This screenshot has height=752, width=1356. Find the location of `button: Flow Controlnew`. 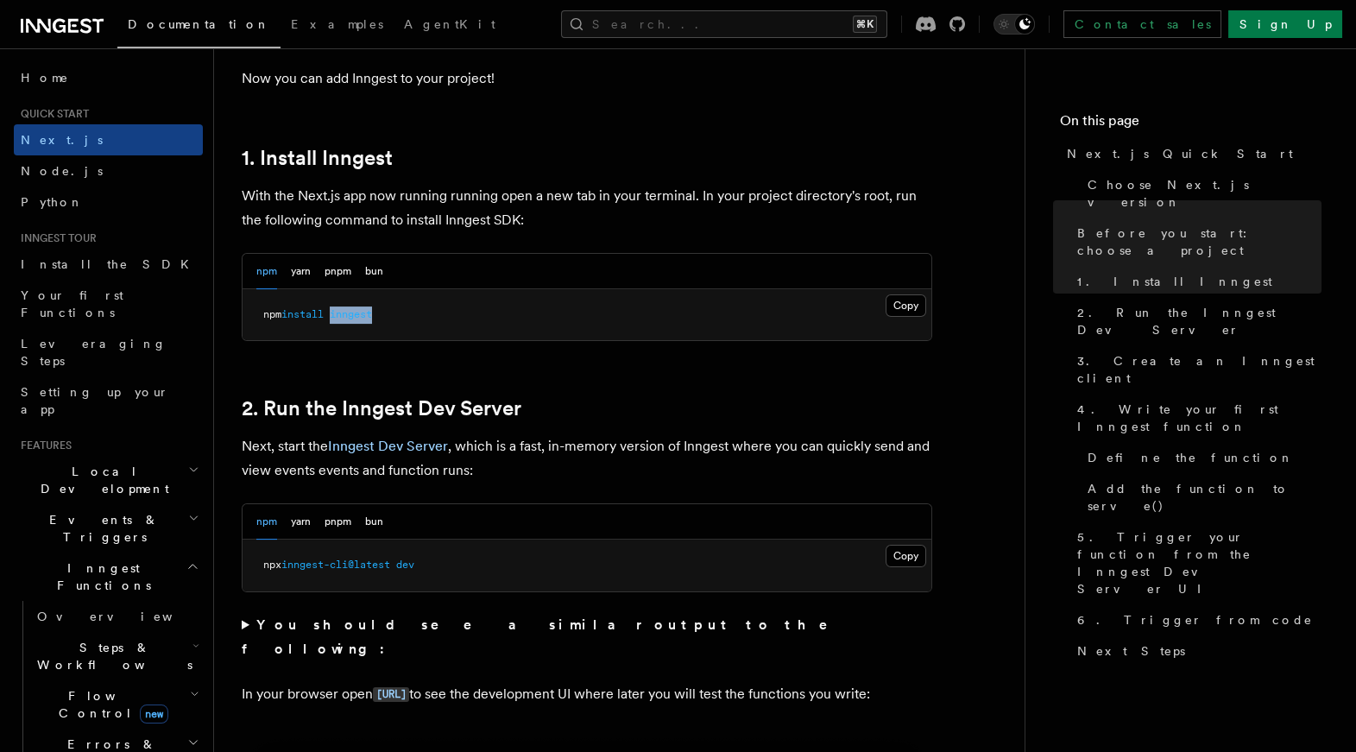

button: Flow Controlnew is located at coordinates (116, 704).